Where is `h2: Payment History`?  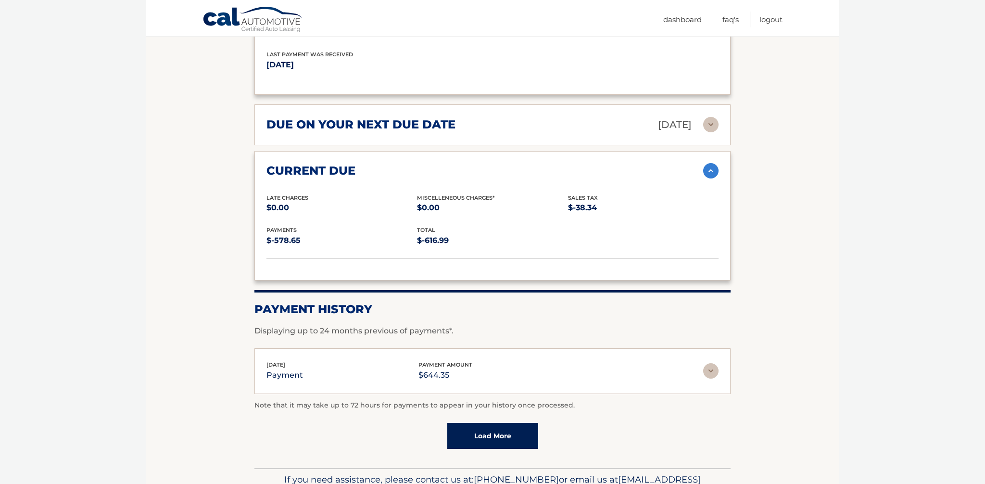 h2: Payment History is located at coordinates (492, 309).